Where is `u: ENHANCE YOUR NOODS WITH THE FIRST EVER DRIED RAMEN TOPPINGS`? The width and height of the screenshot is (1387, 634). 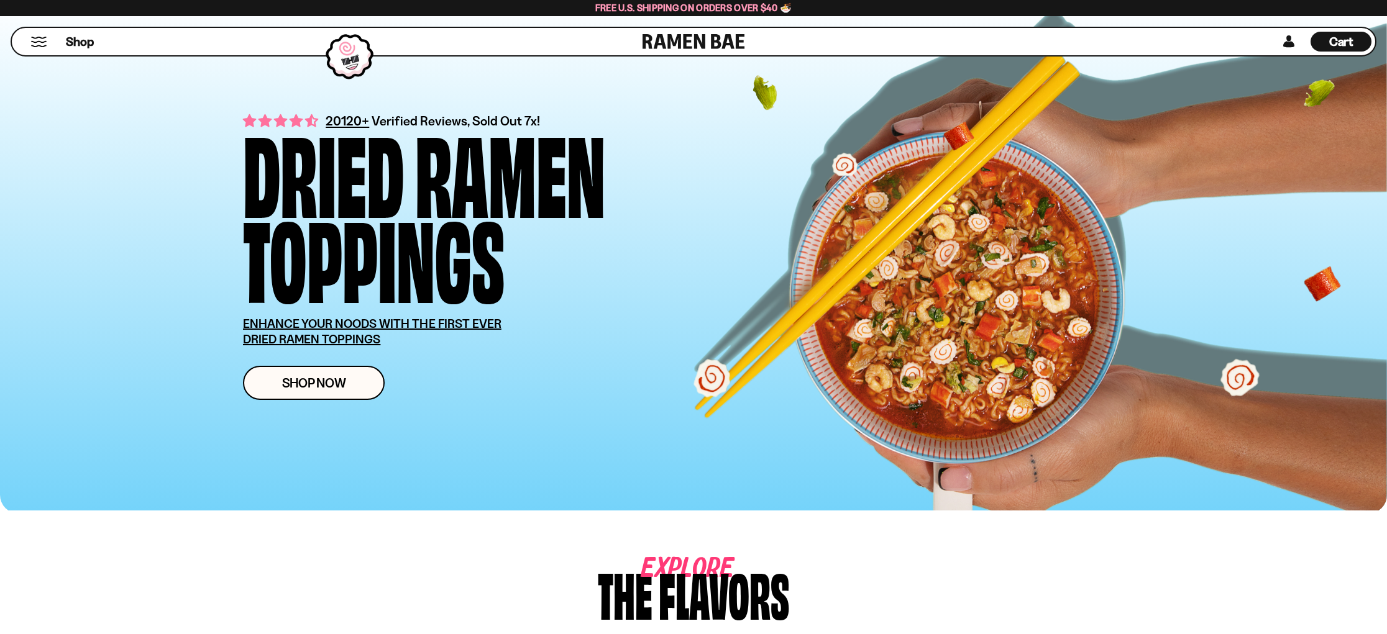
u: ENHANCE YOUR NOODS WITH THE FIRST EVER DRIED RAMEN TOPPINGS is located at coordinates (372, 331).